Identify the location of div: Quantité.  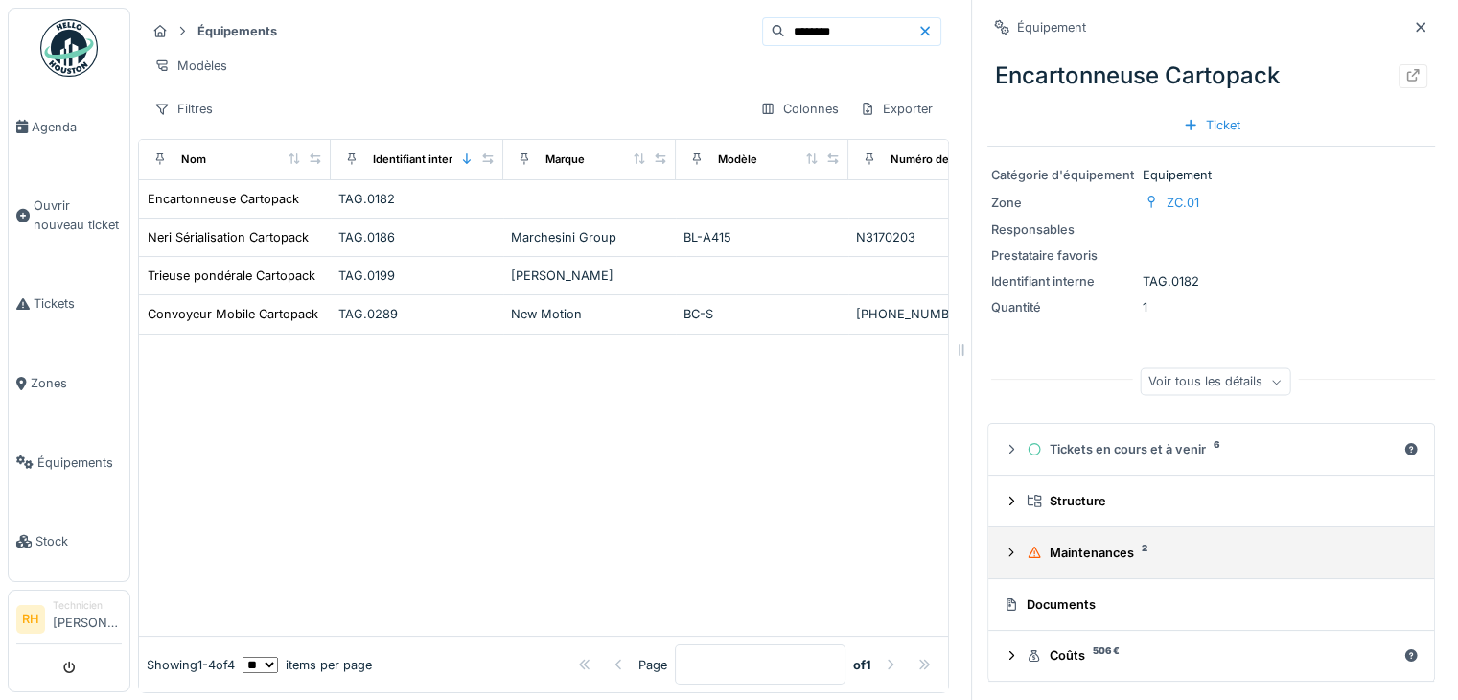
(1063, 307).